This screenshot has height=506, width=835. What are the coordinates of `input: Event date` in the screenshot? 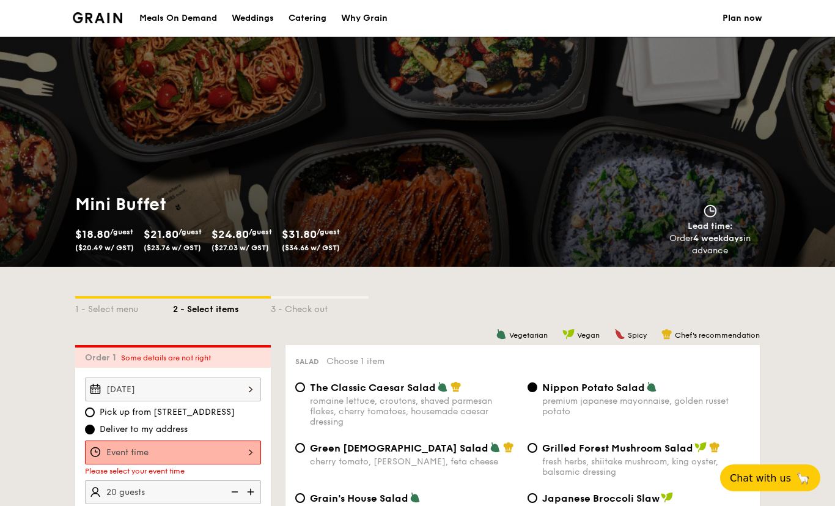 It's located at (173, 389).